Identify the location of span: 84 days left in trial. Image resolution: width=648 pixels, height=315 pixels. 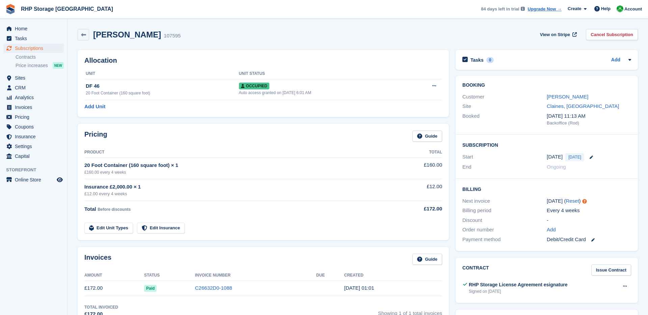
(500, 9).